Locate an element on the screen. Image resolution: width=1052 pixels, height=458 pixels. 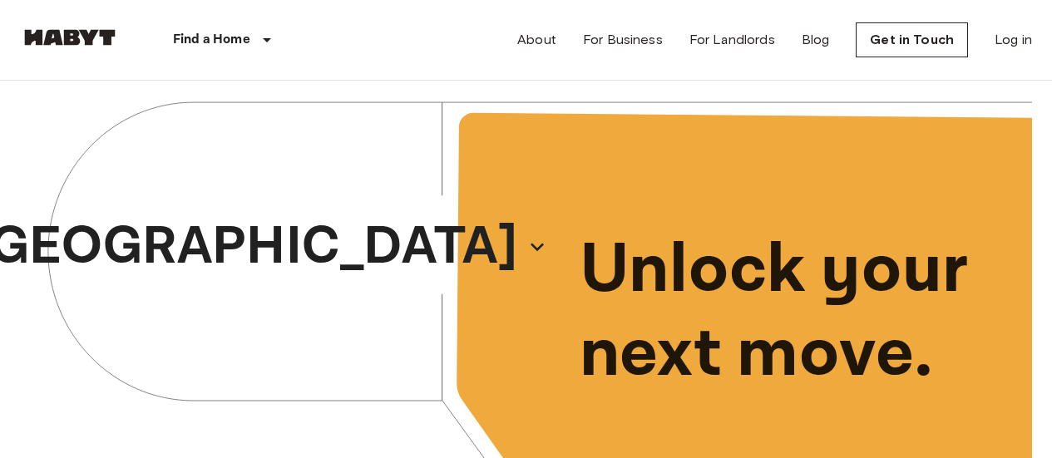
a: For Business is located at coordinates (623, 40).